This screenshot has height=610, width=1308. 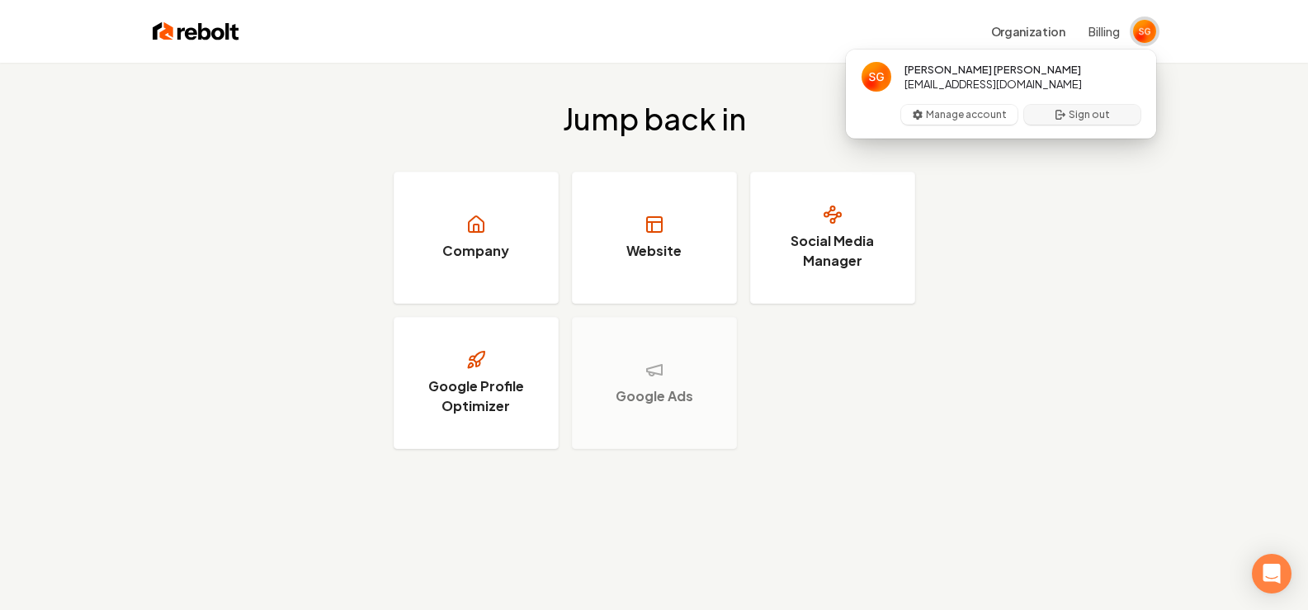 What do you see at coordinates (1029, 31) in the screenshot?
I see `button: Organization` at bounding box center [1029, 31].